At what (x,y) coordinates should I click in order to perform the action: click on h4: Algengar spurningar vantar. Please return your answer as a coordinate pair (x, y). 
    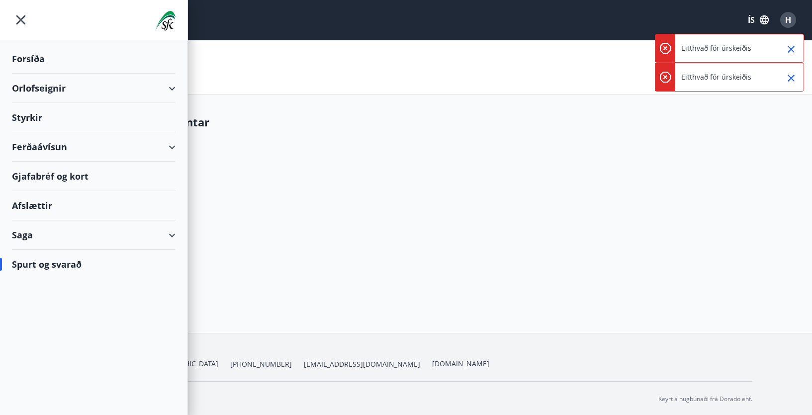
    Looking at the image, I should click on (291, 122).